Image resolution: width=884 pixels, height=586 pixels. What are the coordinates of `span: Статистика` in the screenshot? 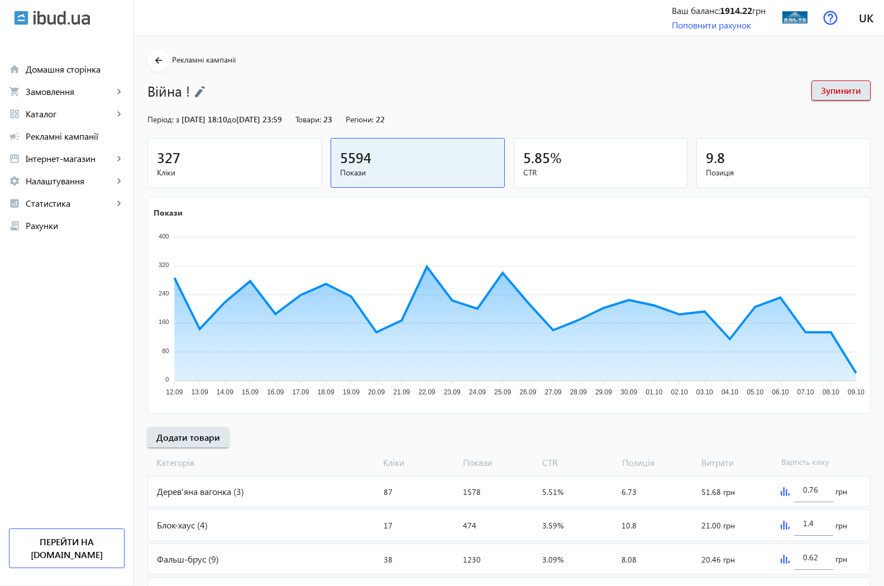 It's located at (69, 203).